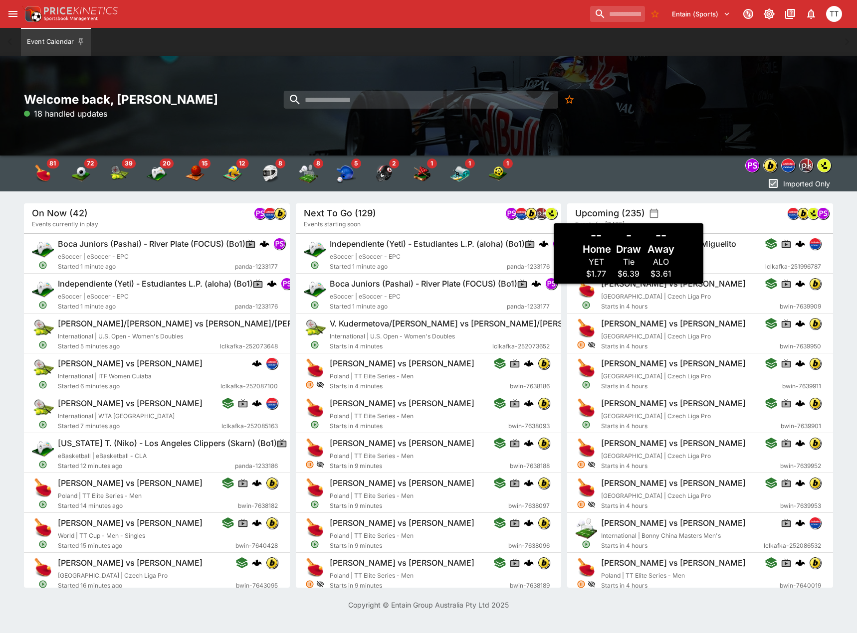 The width and height of the screenshot is (857, 633). I want to click on img: soccer, so click(81, 174).